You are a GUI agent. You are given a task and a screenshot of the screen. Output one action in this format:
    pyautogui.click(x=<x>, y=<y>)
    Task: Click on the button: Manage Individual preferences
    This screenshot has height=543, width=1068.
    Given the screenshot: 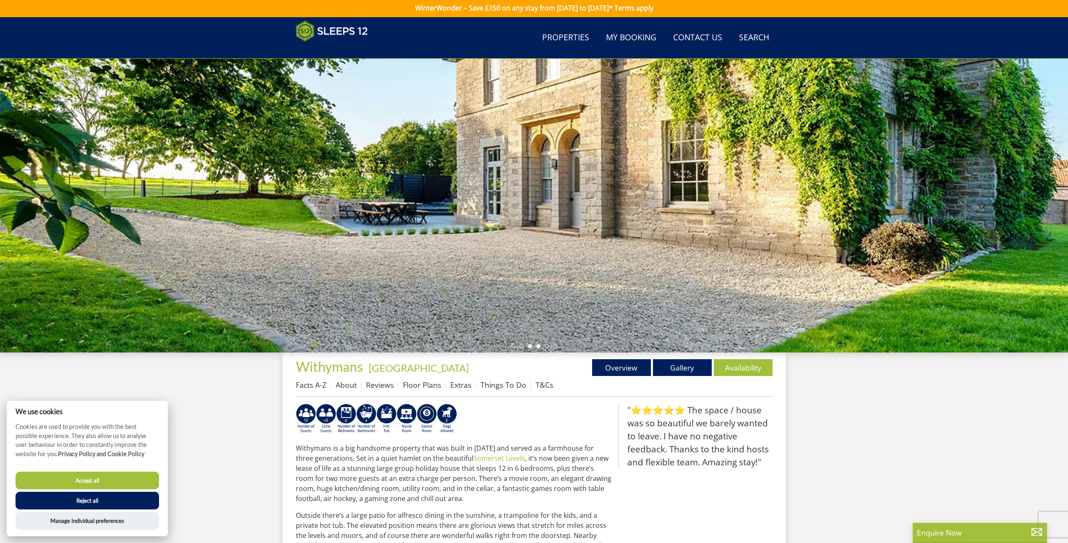 What is the action you would take?
    pyautogui.click(x=87, y=521)
    